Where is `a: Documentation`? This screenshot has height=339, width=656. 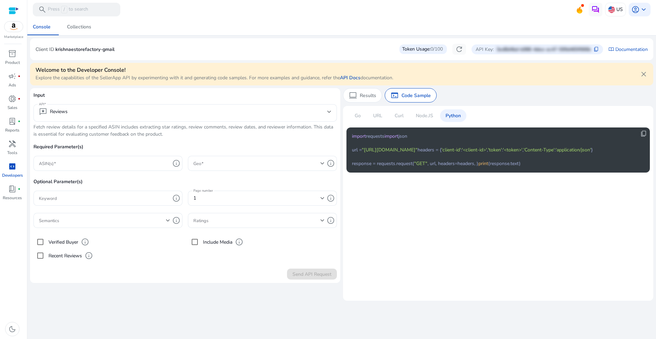
a: Documentation is located at coordinates (632, 49).